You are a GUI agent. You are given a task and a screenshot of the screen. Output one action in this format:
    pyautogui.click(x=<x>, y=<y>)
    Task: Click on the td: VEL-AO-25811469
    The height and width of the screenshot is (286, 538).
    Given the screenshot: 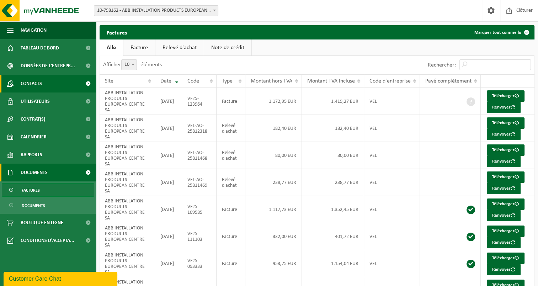 What is the action you would take?
    pyautogui.click(x=199, y=182)
    